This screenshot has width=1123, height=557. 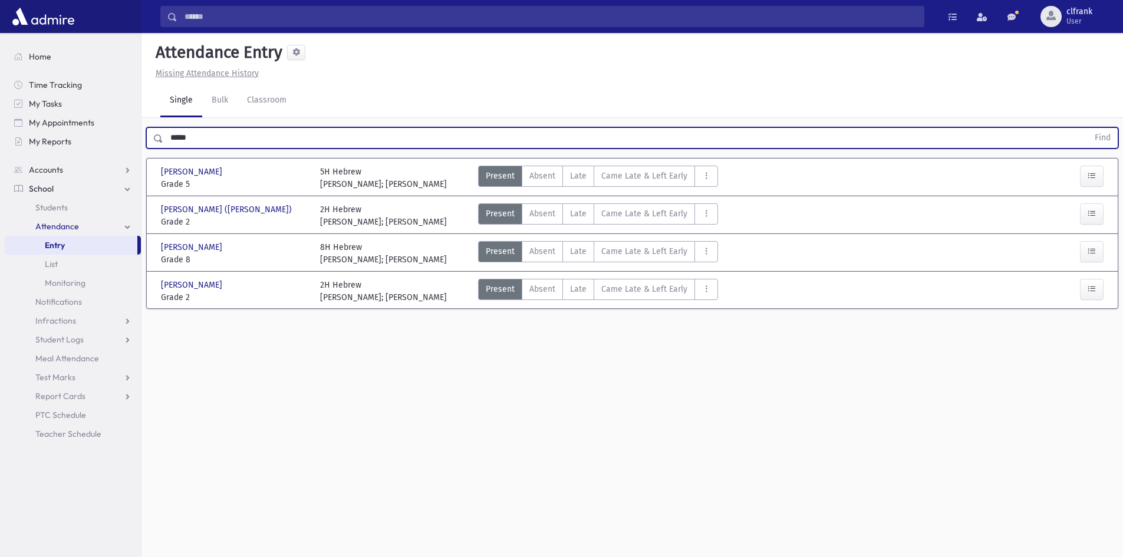 What do you see at coordinates (72, 141) in the screenshot?
I see `a: My Reports` at bounding box center [72, 141].